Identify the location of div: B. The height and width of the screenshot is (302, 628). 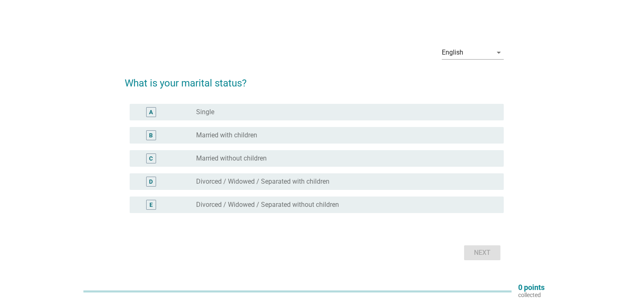
(151, 135).